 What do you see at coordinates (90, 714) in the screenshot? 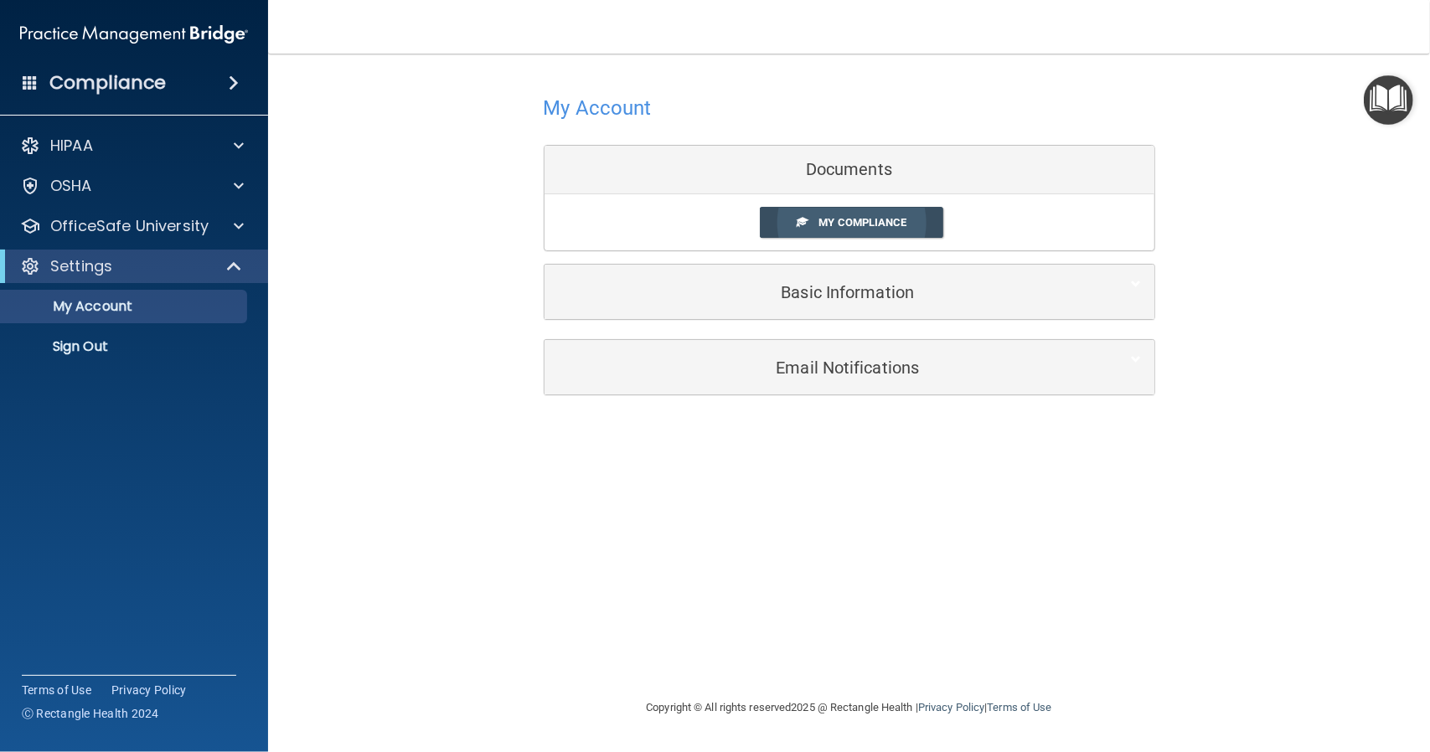
I see `span: Ⓒ Rectangle Health 2024` at bounding box center [90, 714].